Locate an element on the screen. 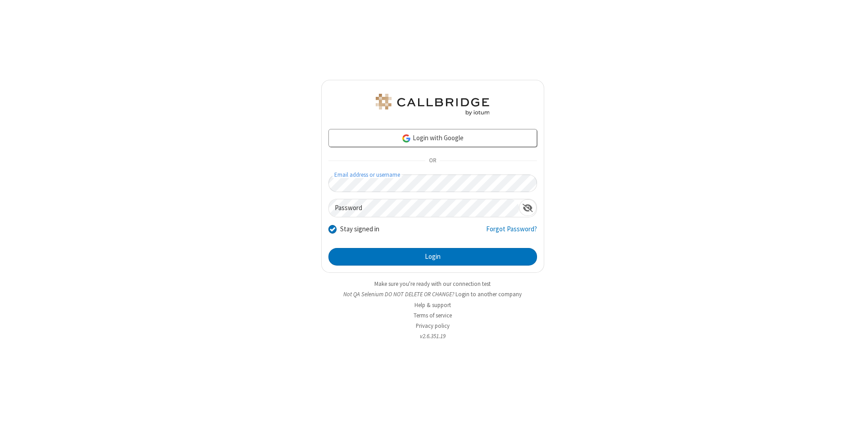 The width and height of the screenshot is (865, 427). input: Email address or username is located at coordinates (433, 183).